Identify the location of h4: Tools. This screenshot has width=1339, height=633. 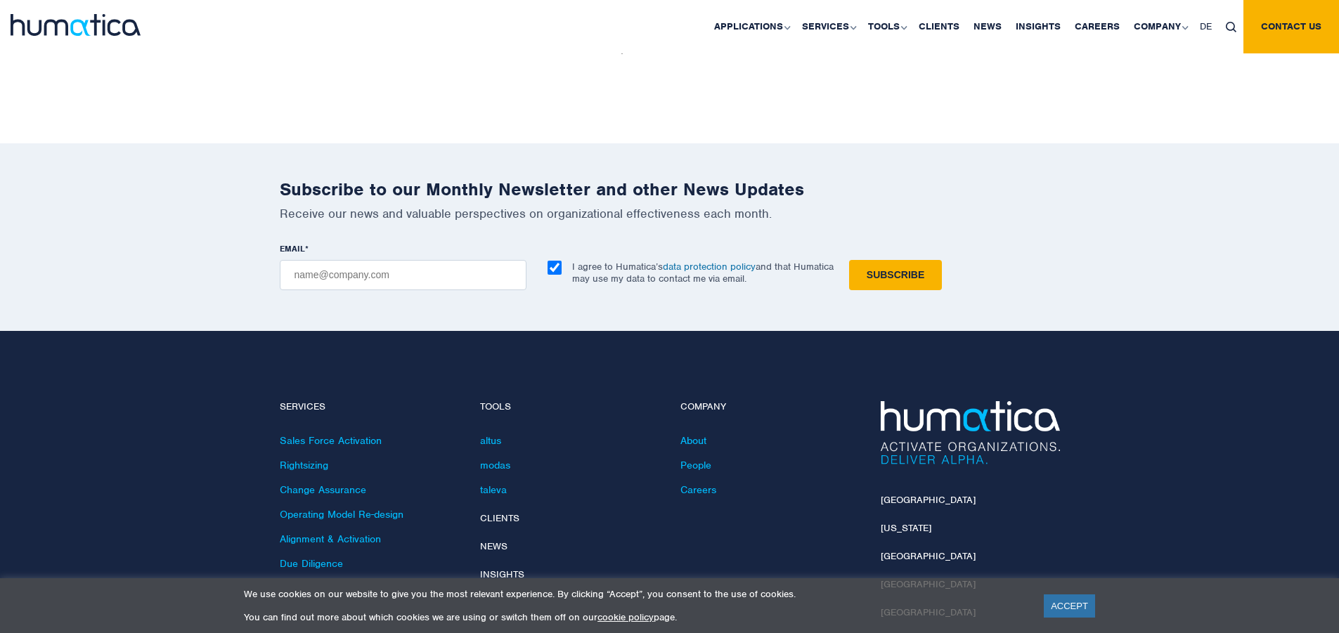
(569, 407).